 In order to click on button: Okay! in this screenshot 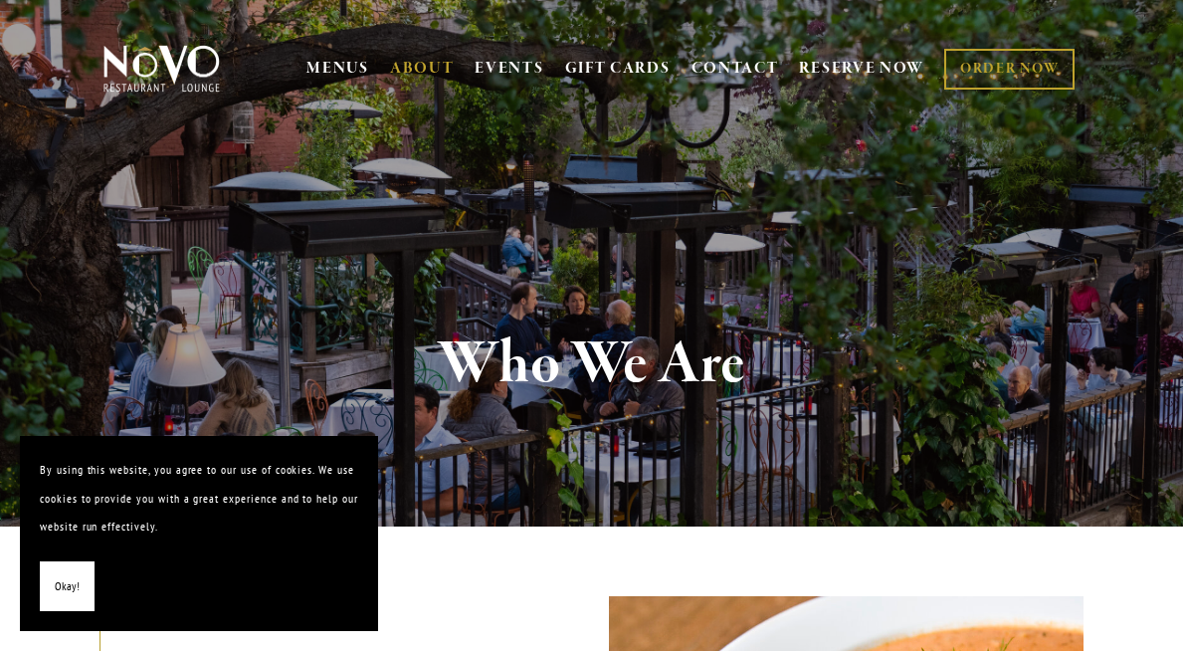, I will do `click(67, 586)`.